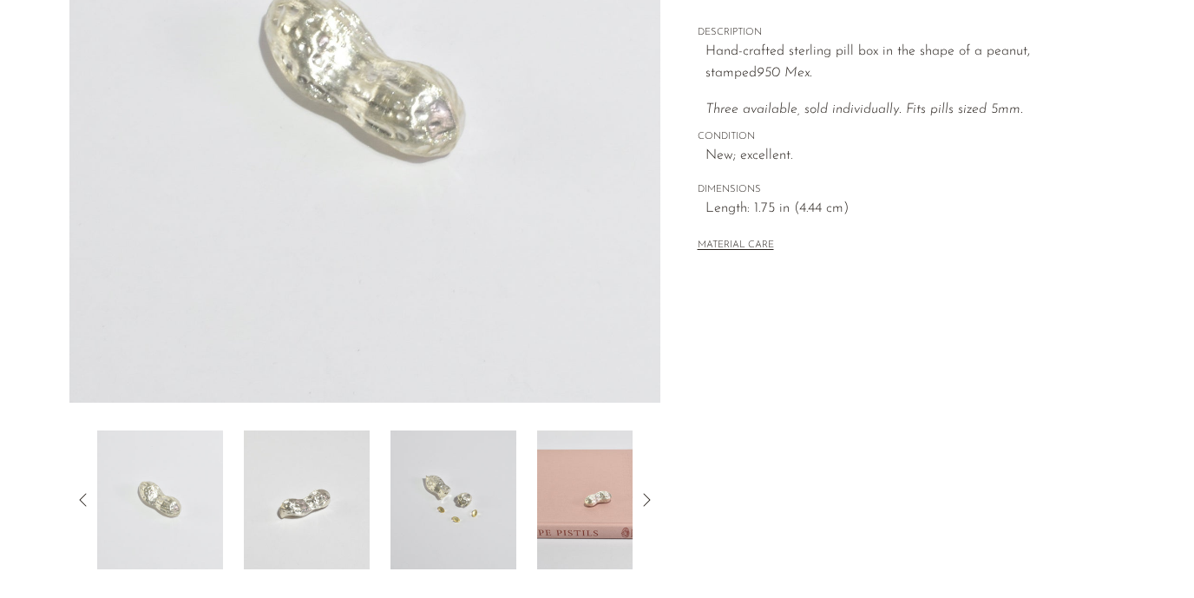 The width and height of the screenshot is (1194, 598). What do you see at coordinates (893, 190) in the screenshot?
I see `span: DIMENSIONS` at bounding box center [893, 190].